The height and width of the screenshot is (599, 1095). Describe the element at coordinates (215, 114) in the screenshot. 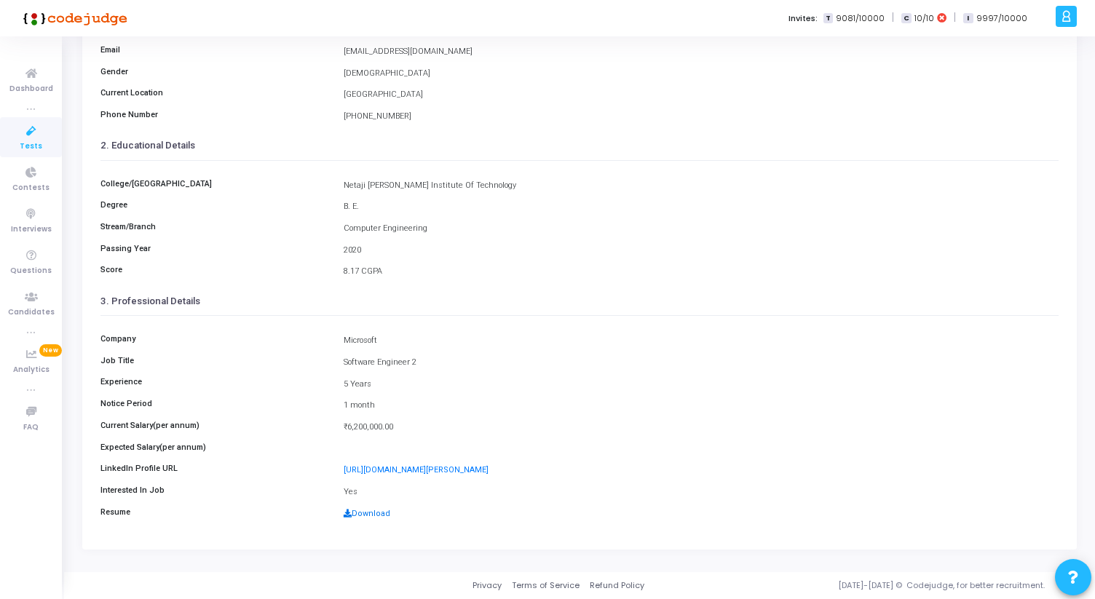

I see `h6: Phone Number` at that location.